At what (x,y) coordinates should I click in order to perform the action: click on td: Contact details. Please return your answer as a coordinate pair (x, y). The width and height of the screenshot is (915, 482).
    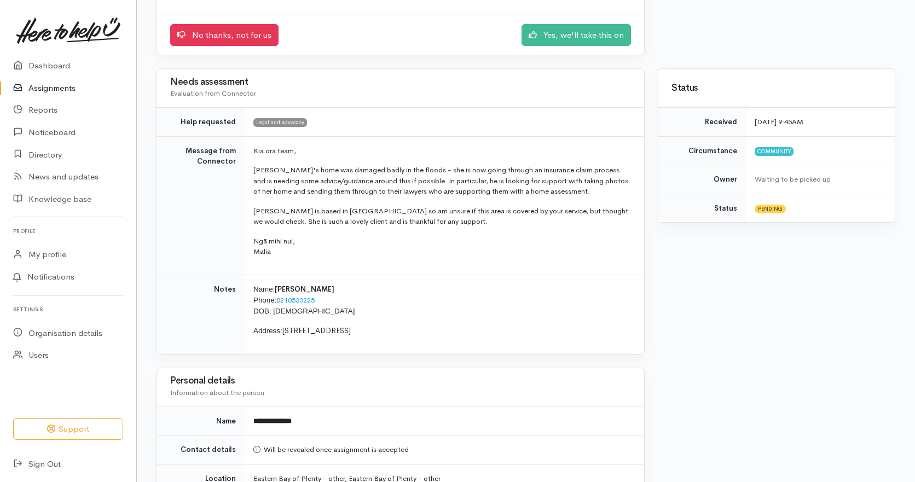
    Looking at the image, I should click on (201, 450).